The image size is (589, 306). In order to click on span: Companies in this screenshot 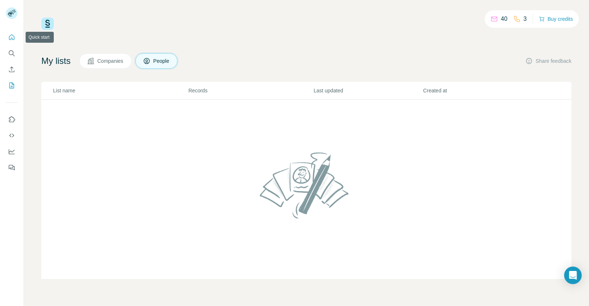, I will do `click(110, 61)`.